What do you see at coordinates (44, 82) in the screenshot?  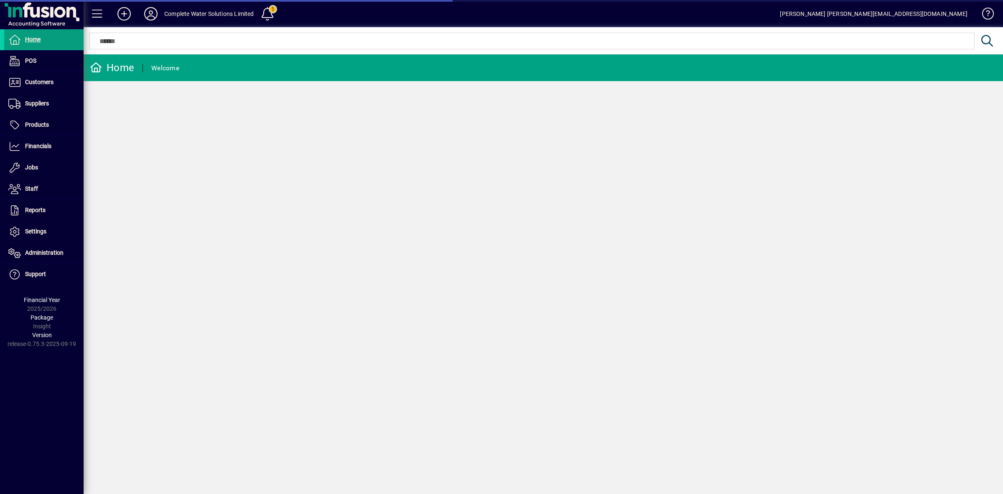 I see `a: Customers` at bounding box center [44, 82].